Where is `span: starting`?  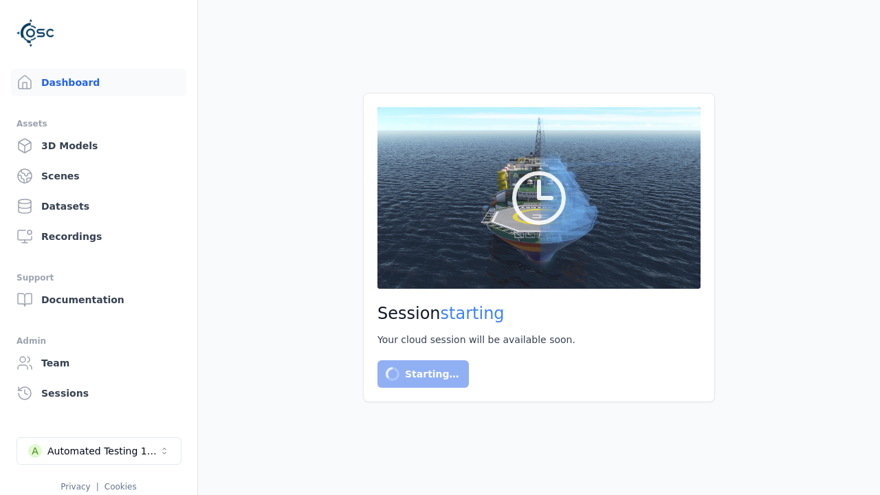 span: starting is located at coordinates (472, 313).